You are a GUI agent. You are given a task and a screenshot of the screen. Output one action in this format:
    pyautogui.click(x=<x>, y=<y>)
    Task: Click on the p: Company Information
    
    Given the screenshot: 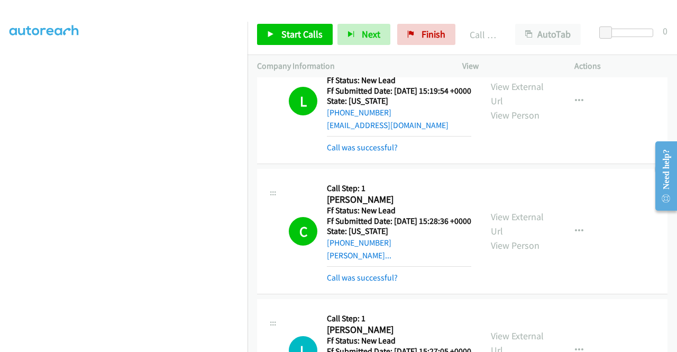 What is the action you would take?
    pyautogui.click(x=350, y=66)
    